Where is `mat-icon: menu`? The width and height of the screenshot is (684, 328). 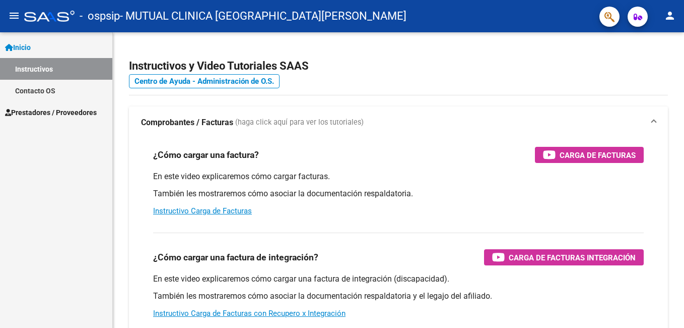
mat-icon: menu is located at coordinates (14, 16).